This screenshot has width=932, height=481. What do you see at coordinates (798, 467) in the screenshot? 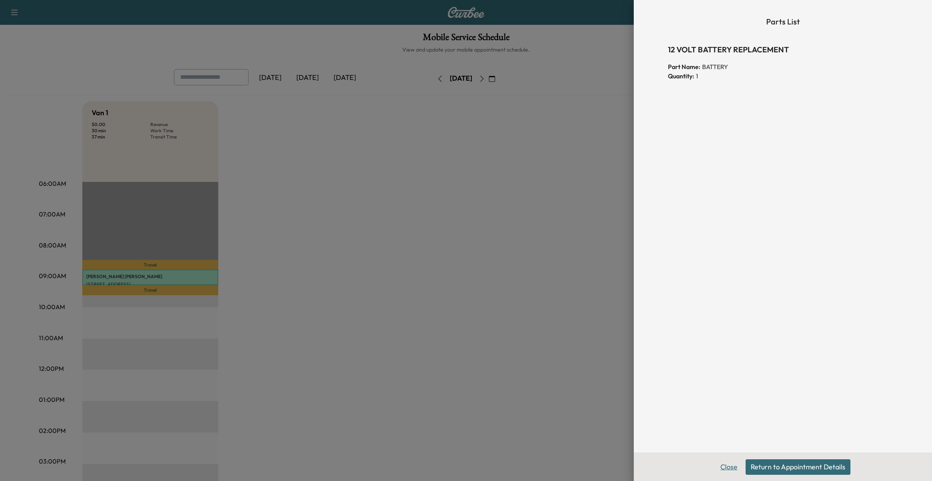
I see `button: Return to Appointment Details` at bounding box center [798, 467].